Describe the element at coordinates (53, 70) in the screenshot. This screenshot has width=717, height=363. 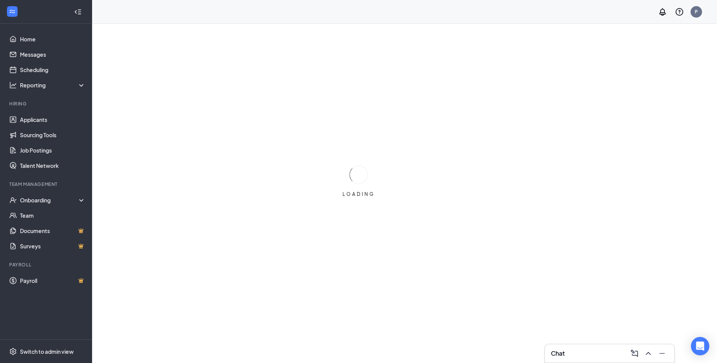
I see `a: Scheduling` at that location.